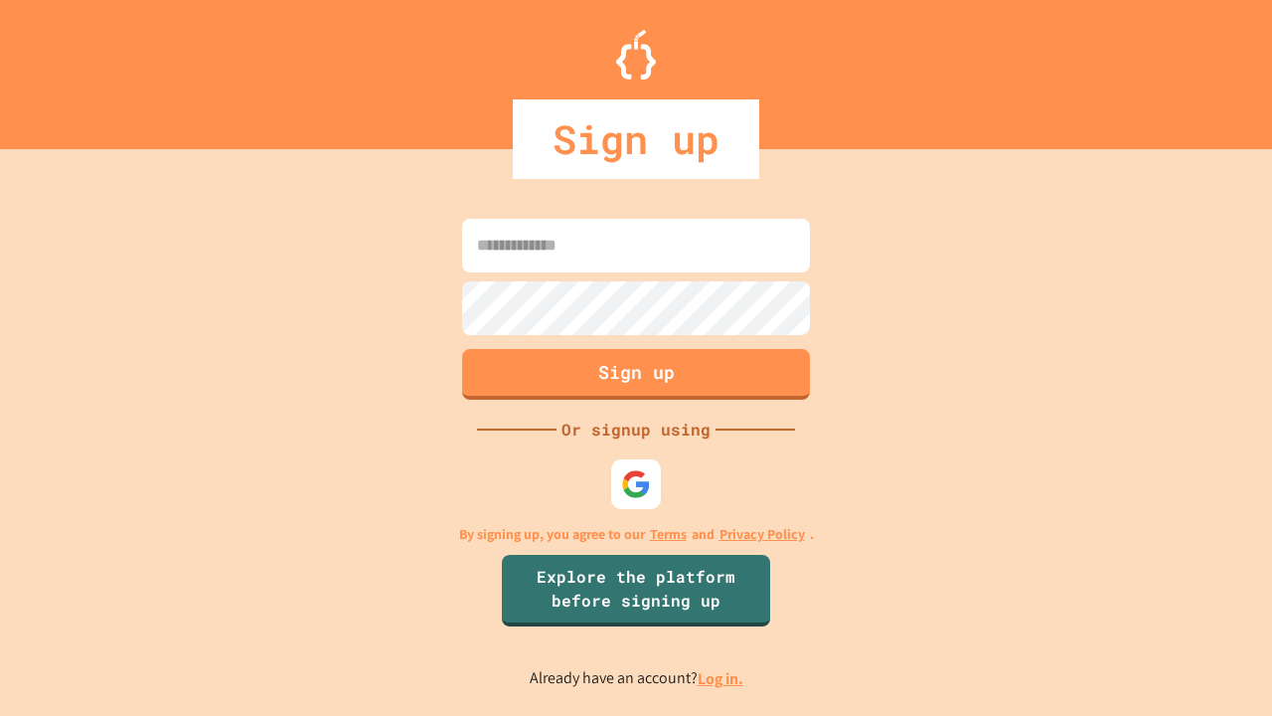  I want to click on img: Logo.svg, so click(636, 55).